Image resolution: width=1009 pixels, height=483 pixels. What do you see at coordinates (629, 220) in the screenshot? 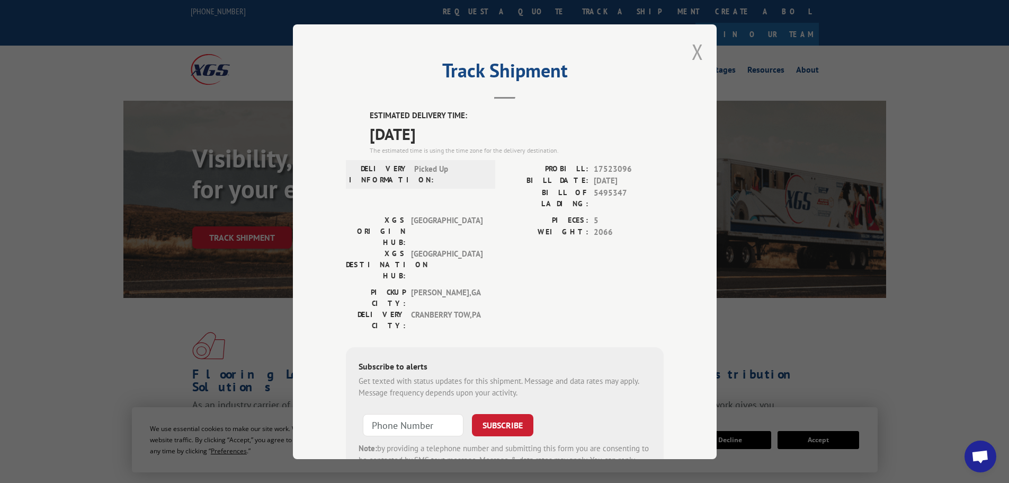
I see `span: 5` at bounding box center [629, 220].